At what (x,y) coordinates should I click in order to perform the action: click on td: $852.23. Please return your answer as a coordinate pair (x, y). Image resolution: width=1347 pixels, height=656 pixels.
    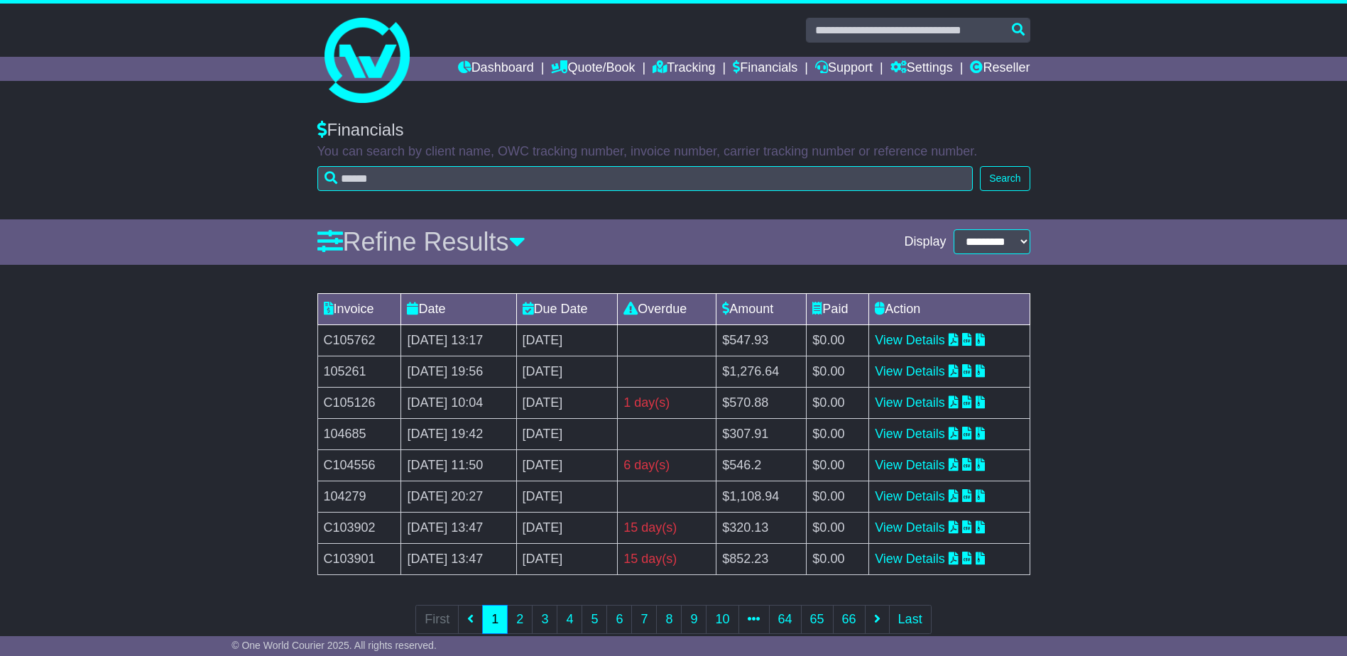
    Looking at the image, I should click on (761, 559).